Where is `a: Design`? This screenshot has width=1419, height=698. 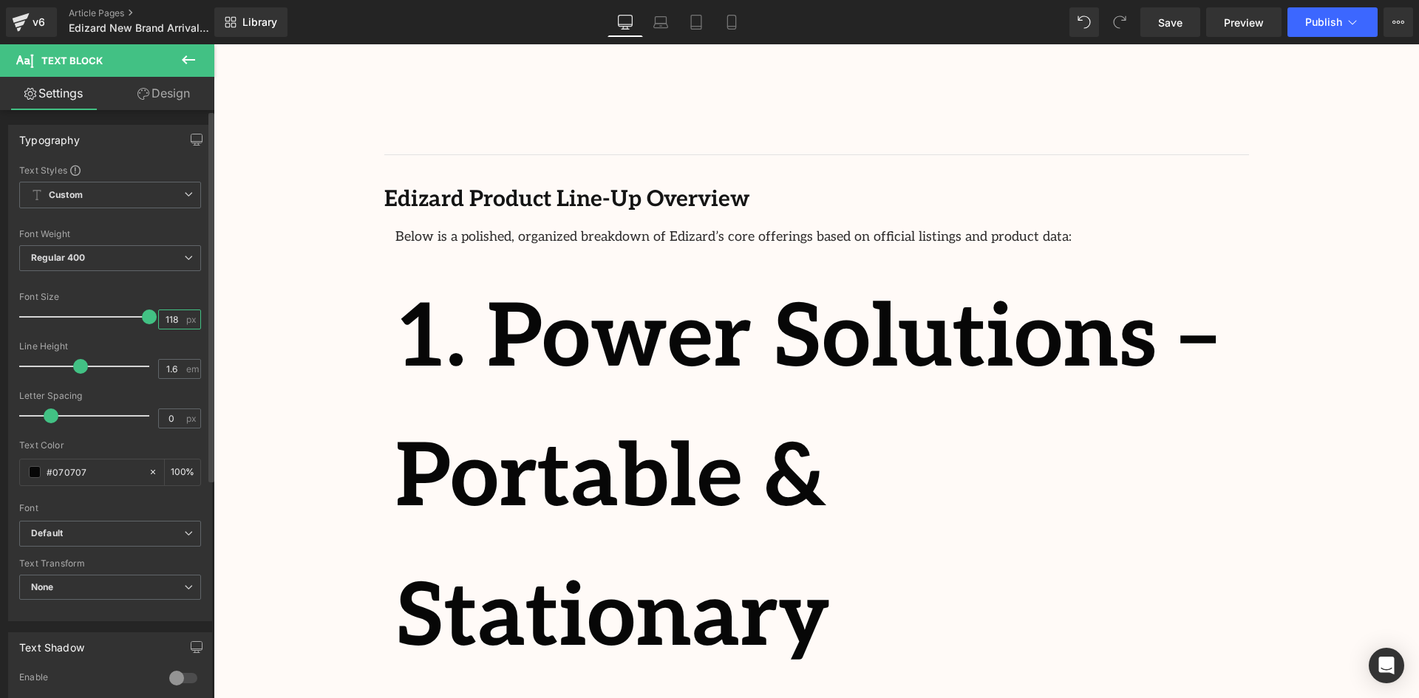
a: Design is located at coordinates (163, 93).